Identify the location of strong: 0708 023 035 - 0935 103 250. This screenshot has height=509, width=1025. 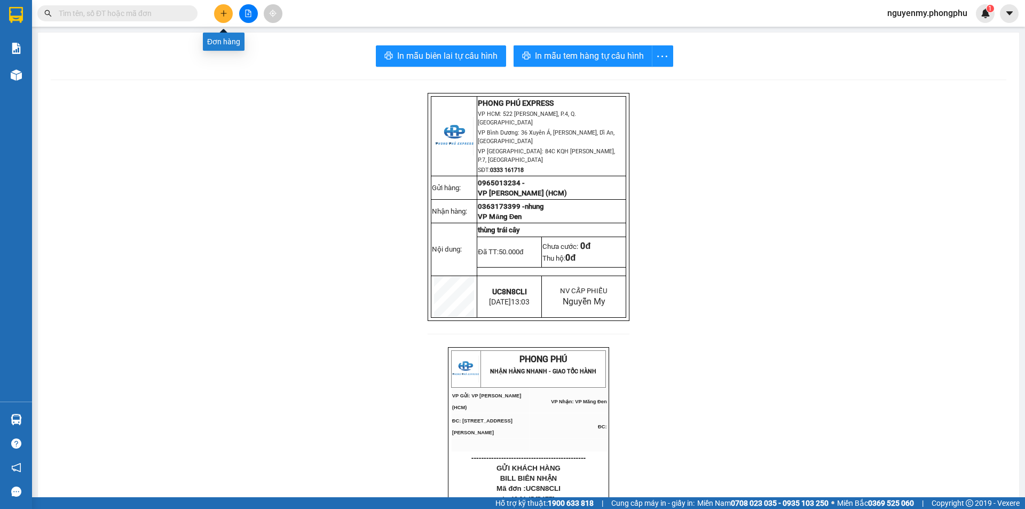
(779, 503).